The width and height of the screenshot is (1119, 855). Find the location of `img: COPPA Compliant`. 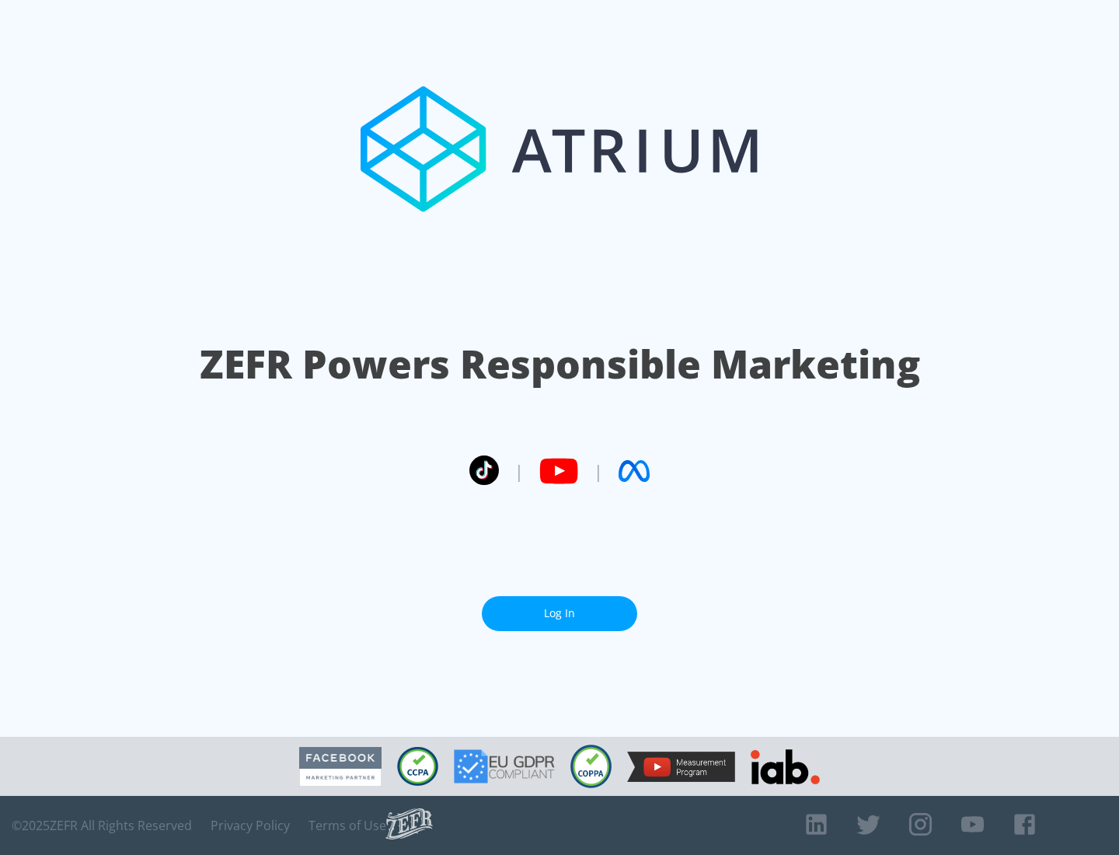

img: COPPA Compliant is located at coordinates (591, 766).